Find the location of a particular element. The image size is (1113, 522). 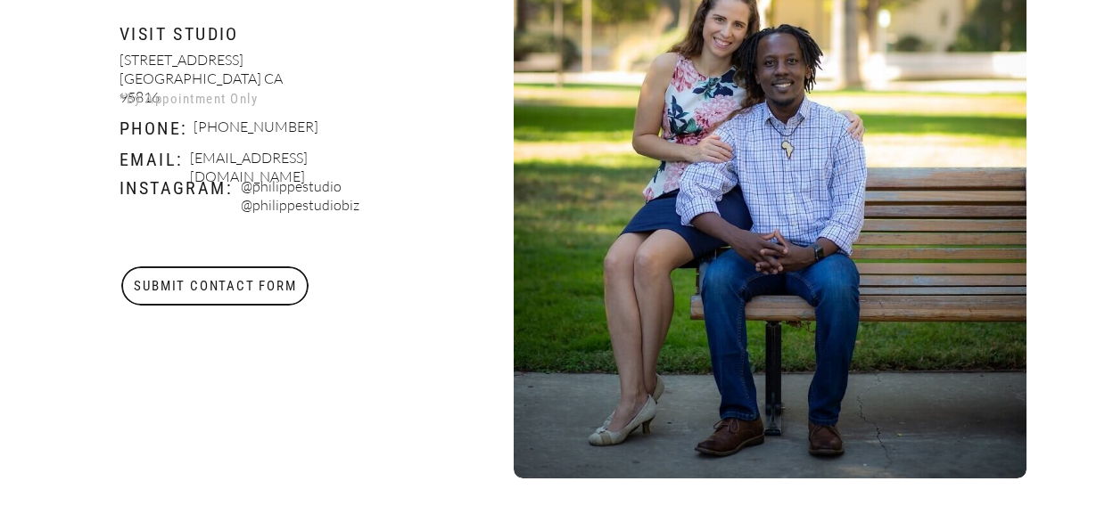

p: @philippestudio @philippestudiobiz is located at coordinates (345, 198).